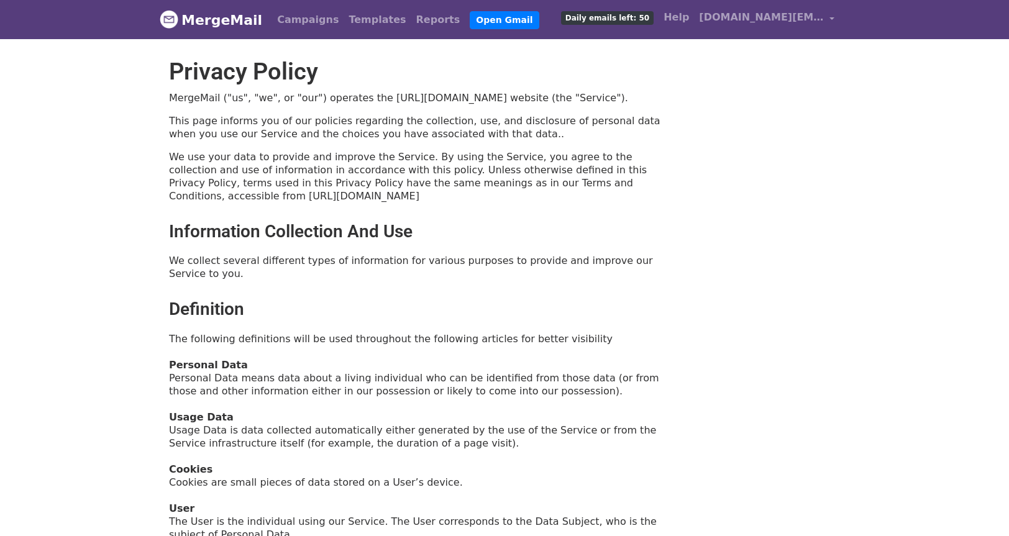 The image size is (1009, 536). I want to click on a: Reports, so click(438, 20).